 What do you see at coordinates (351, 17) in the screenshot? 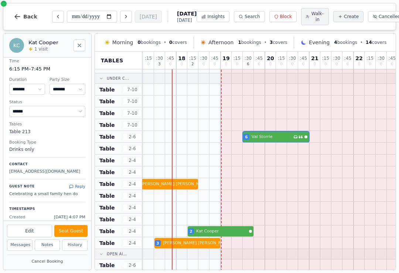
I see `span: Create` at bounding box center [351, 17].